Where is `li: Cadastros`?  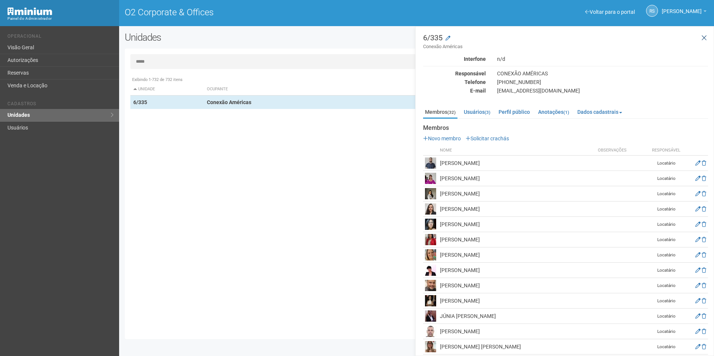 li: Cadastros is located at coordinates (60, 105).